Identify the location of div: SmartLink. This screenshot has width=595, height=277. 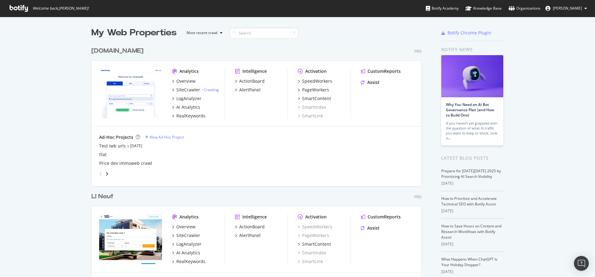
(310, 262).